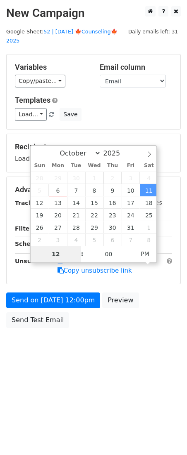  Describe the element at coordinates (130, 240) in the screenshot. I see `span: November 7, 2025` at that location.